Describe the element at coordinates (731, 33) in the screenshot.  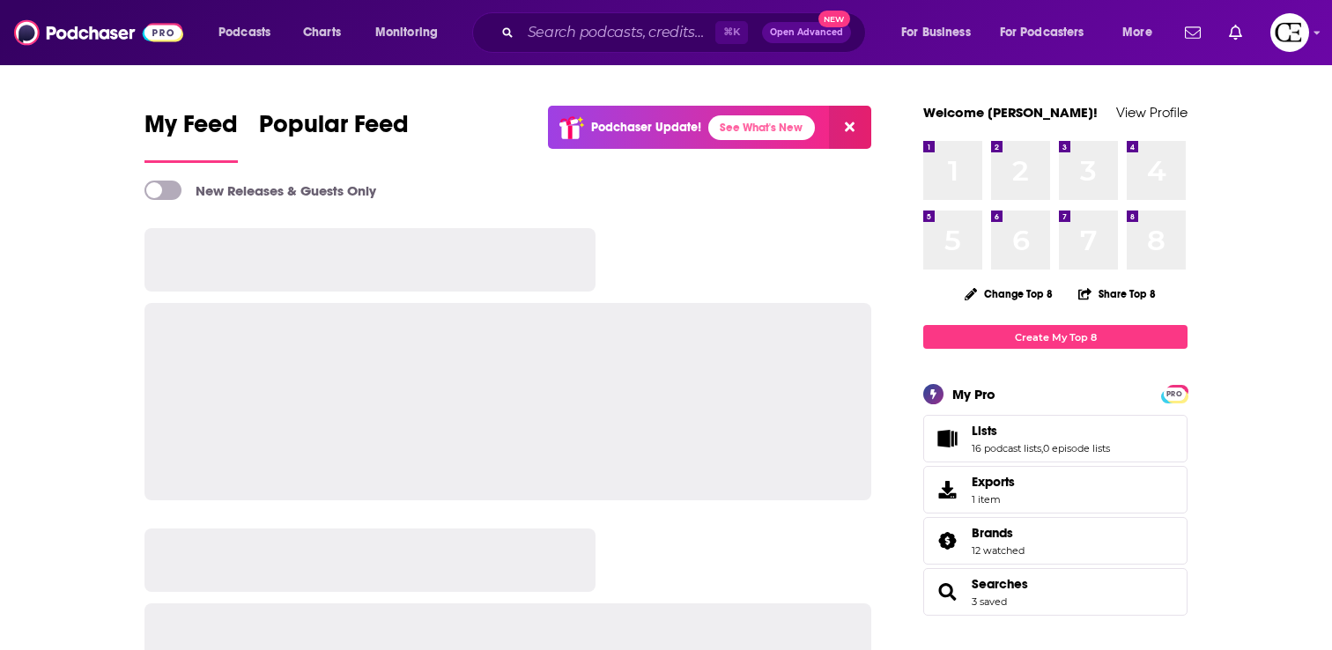
I see `span: ⌘ K` at that location.